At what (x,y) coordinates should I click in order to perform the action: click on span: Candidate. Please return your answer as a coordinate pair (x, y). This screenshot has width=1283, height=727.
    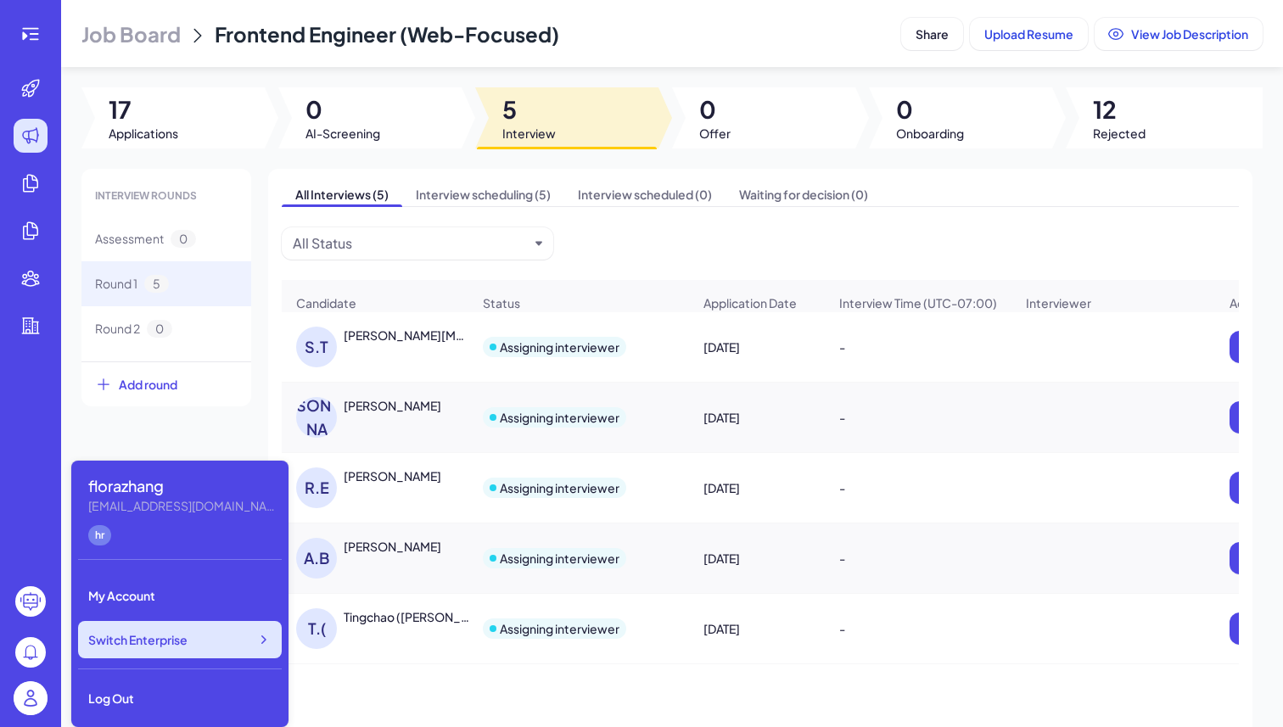
    Looking at the image, I should click on (326, 303).